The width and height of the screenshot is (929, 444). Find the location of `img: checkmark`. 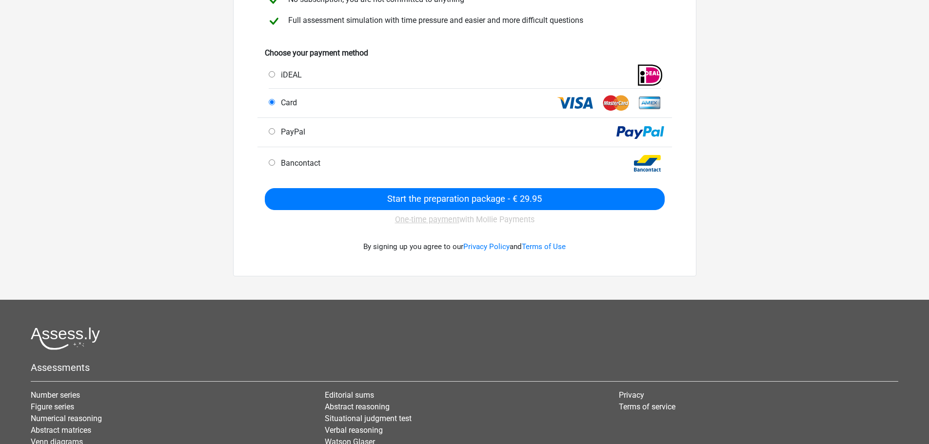

img: checkmark is located at coordinates (274, 21).